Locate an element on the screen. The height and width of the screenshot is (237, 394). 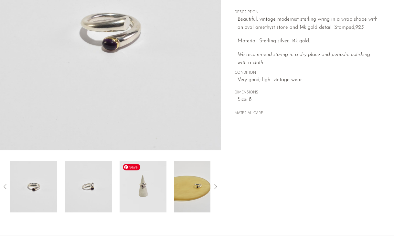
span: Very good; light vintage wear. is located at coordinates (308, 80).